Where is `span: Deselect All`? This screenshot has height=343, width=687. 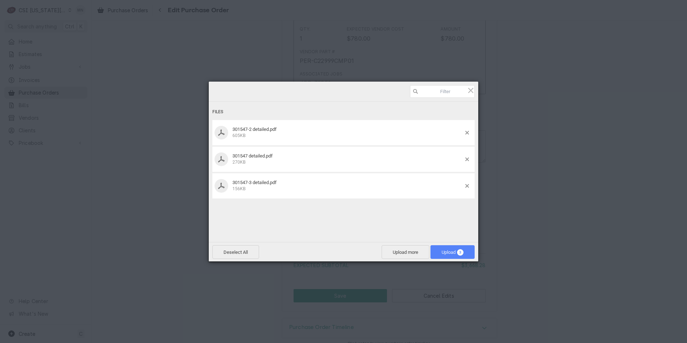 span: Deselect All is located at coordinates (236, 252).